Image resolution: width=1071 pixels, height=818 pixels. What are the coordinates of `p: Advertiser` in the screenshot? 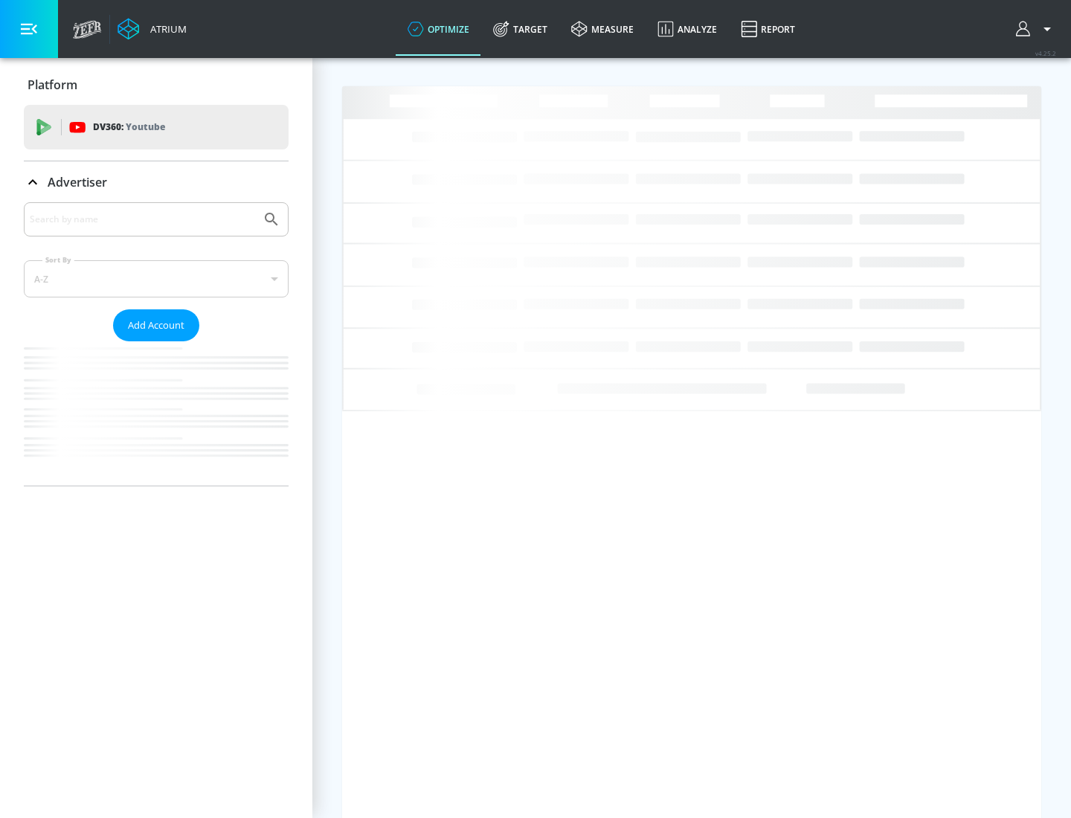 It's located at (77, 182).